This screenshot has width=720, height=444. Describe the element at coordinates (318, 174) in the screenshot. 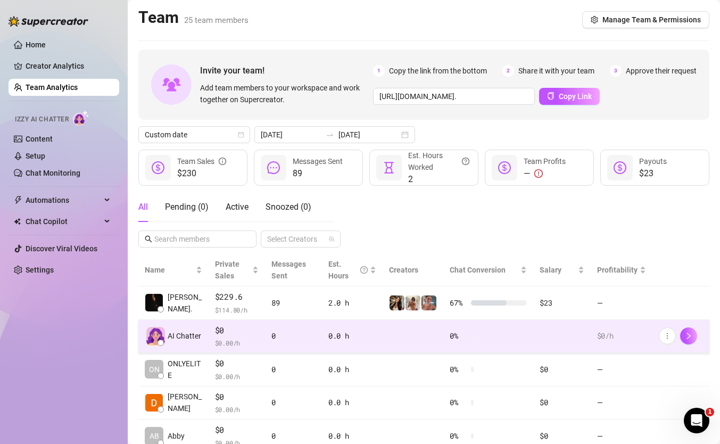

I see `span: 89` at that location.